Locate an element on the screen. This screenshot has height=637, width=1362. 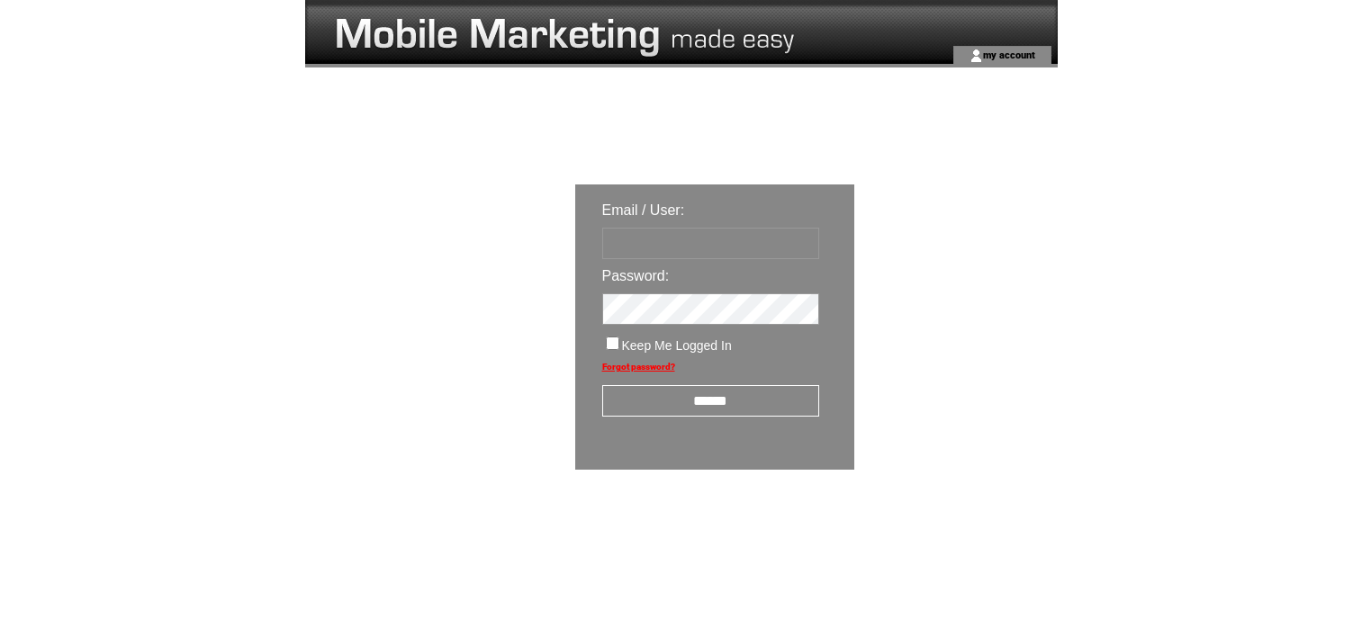
span: Email / User: is located at coordinates (644, 210).